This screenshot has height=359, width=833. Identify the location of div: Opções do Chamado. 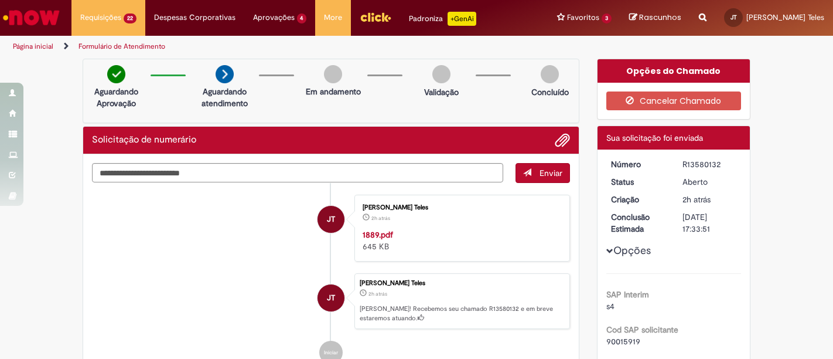
(674, 71).